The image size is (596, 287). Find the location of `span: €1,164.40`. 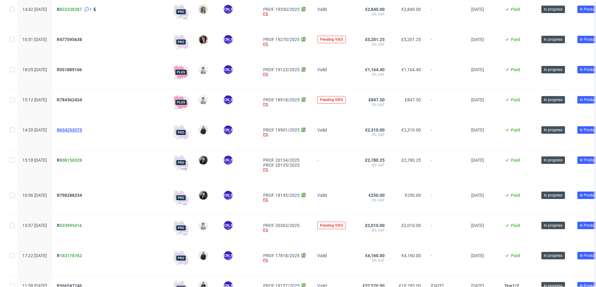

span: €1,164.40 is located at coordinates (411, 70).